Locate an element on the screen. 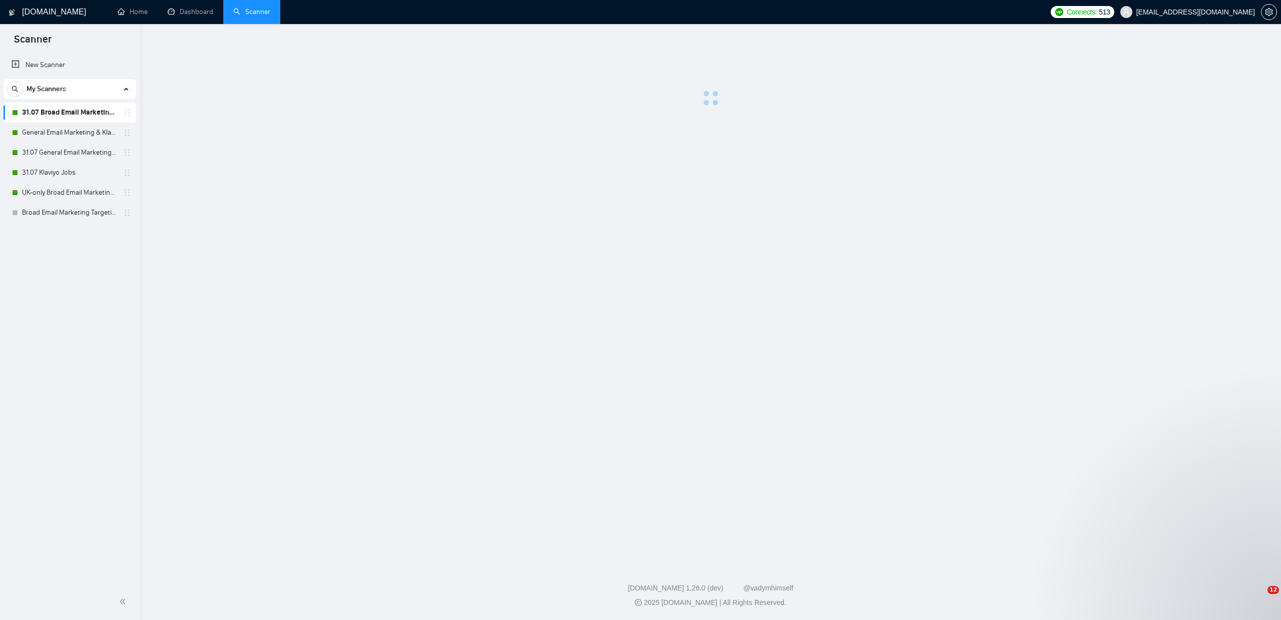 The image size is (1281, 620). span: user is located at coordinates (1127, 12).